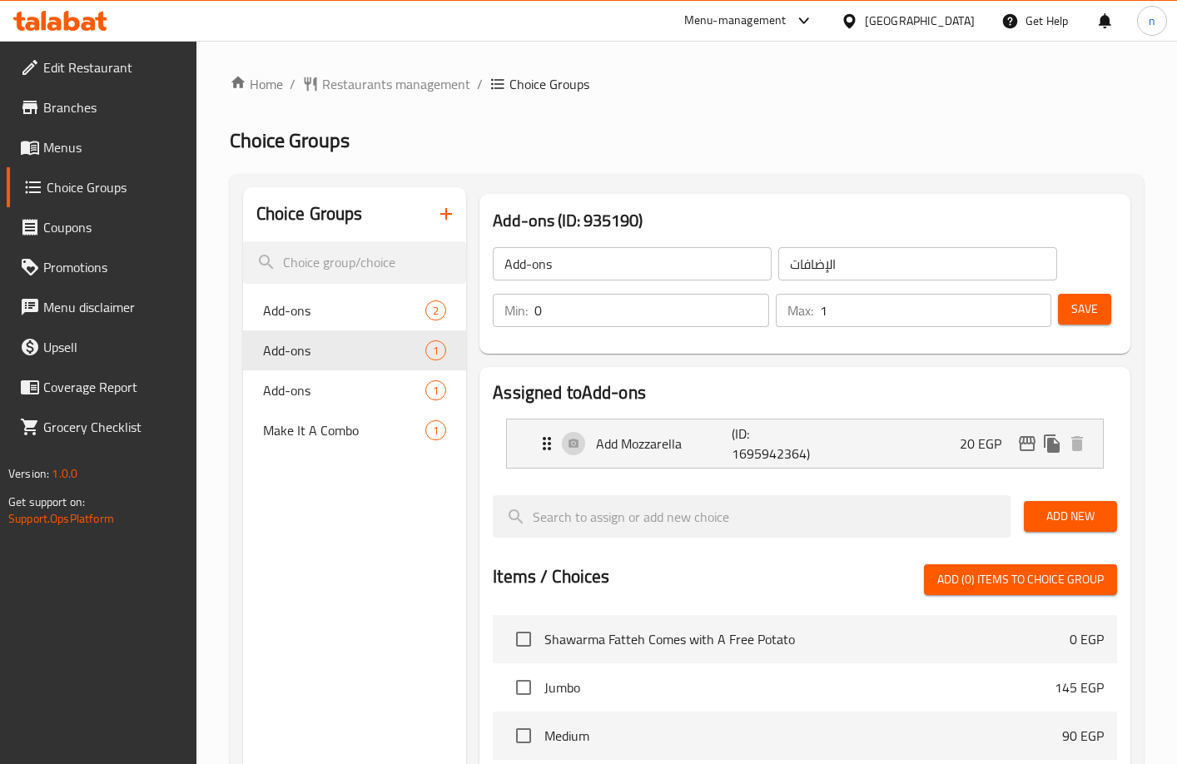 The height and width of the screenshot is (764, 1177). I want to click on a: Menus, so click(102, 147).